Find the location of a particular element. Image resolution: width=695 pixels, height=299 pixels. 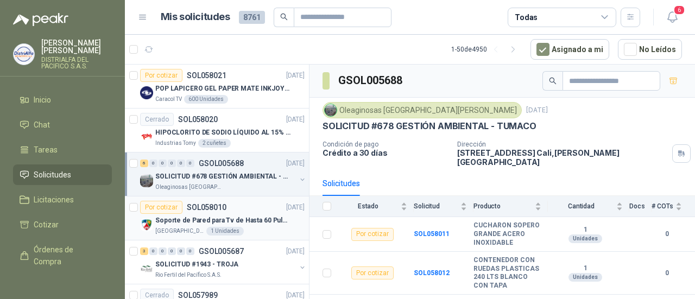

a: Chat is located at coordinates (62, 125).